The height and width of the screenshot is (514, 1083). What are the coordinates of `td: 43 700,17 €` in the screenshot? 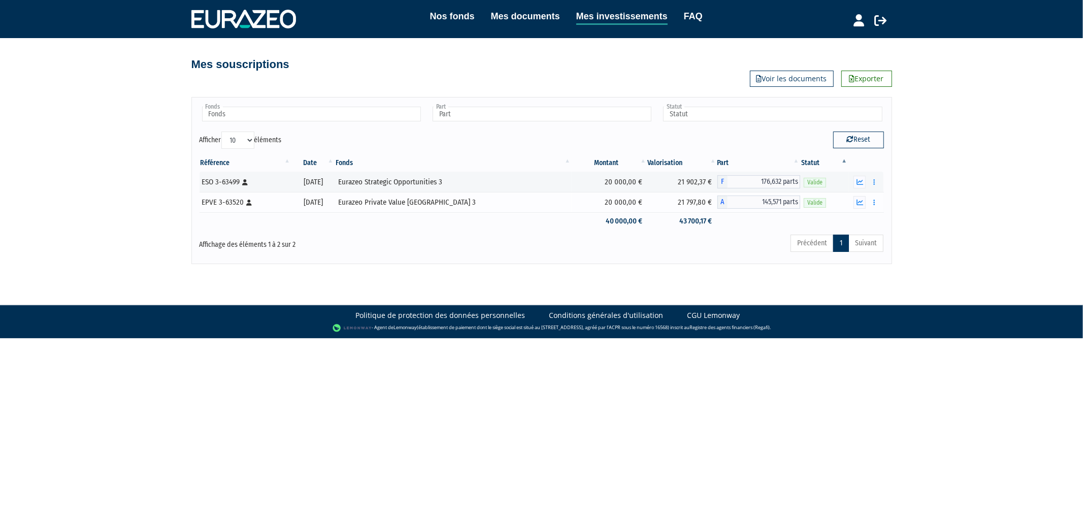 It's located at (682, 221).